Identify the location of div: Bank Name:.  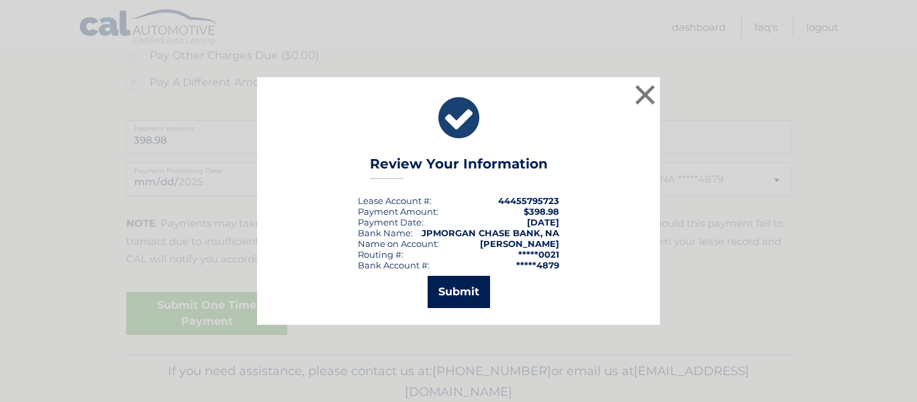
(385, 233).